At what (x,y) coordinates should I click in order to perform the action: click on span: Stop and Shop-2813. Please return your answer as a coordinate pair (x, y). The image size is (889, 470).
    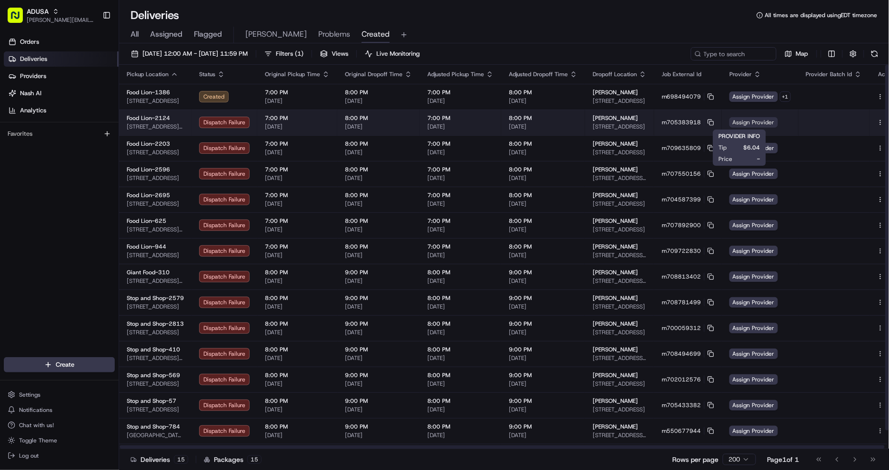
    Looking at the image, I should click on (155, 324).